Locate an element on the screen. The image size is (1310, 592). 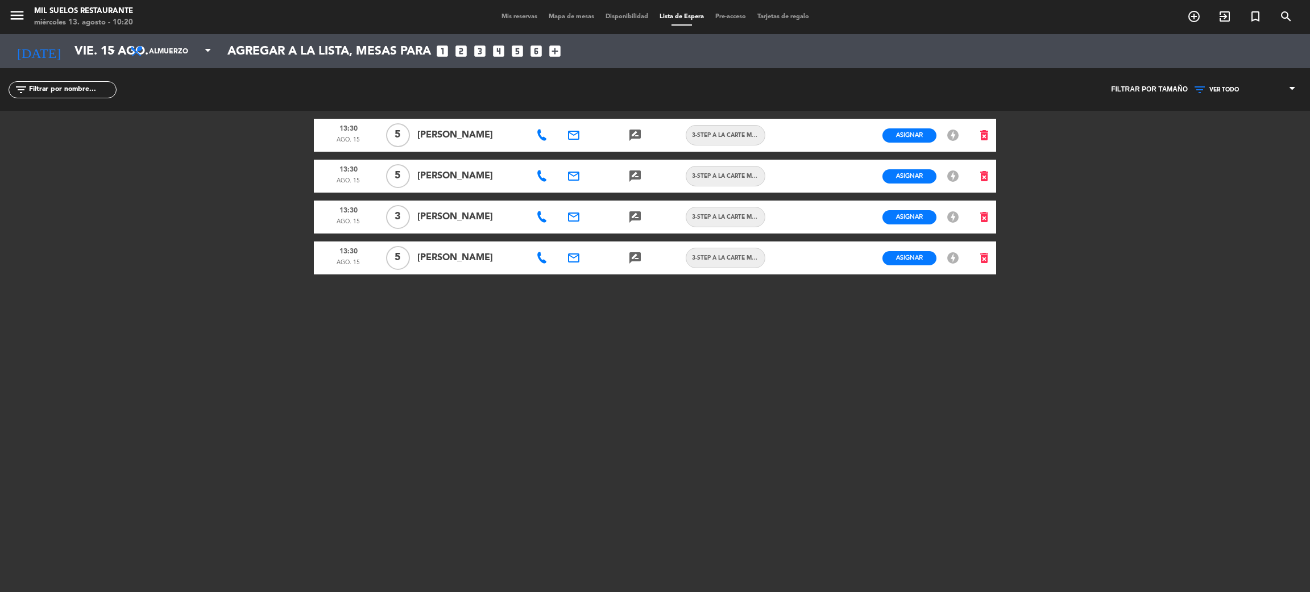
span: Disponibilidad is located at coordinates (627, 16).